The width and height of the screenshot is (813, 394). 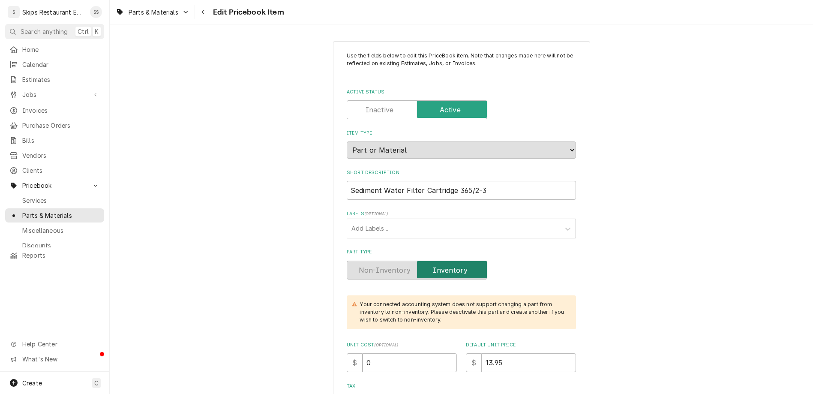 What do you see at coordinates (14, 12) in the screenshot?
I see `div: S` at bounding box center [14, 12].